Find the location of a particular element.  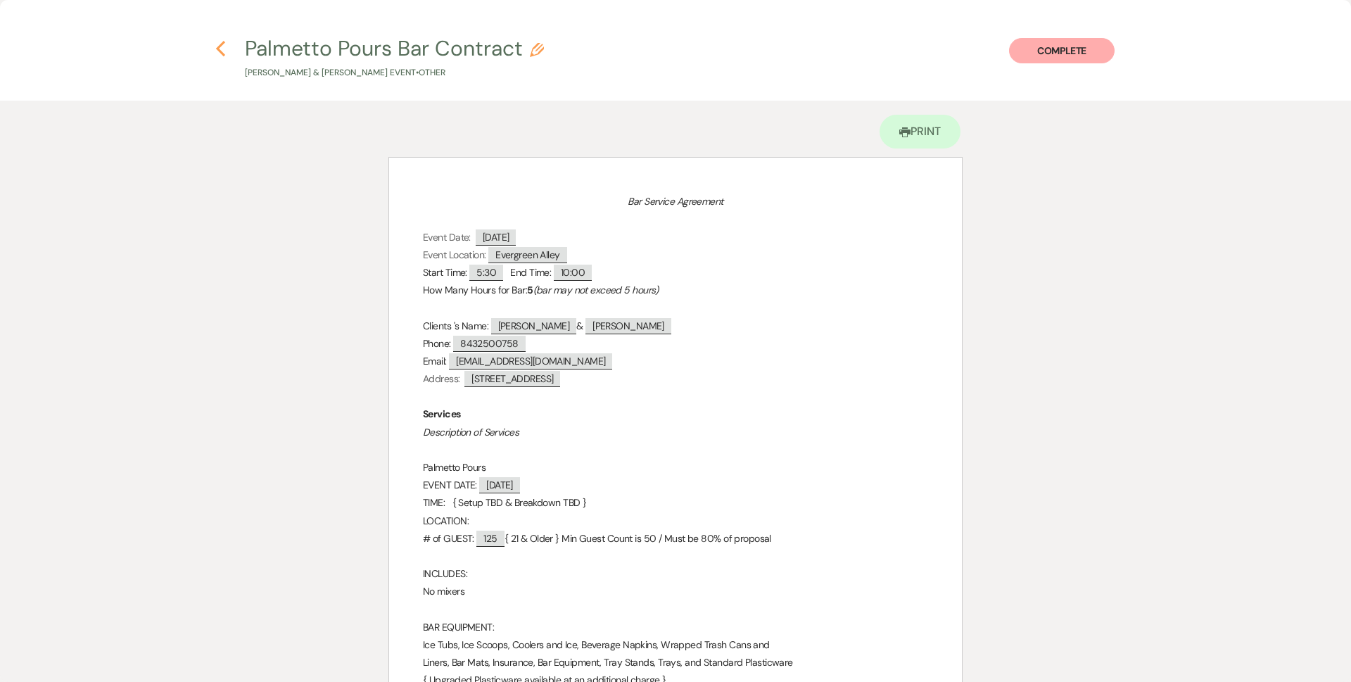

p: INCLUDES: is located at coordinates (676, 574).